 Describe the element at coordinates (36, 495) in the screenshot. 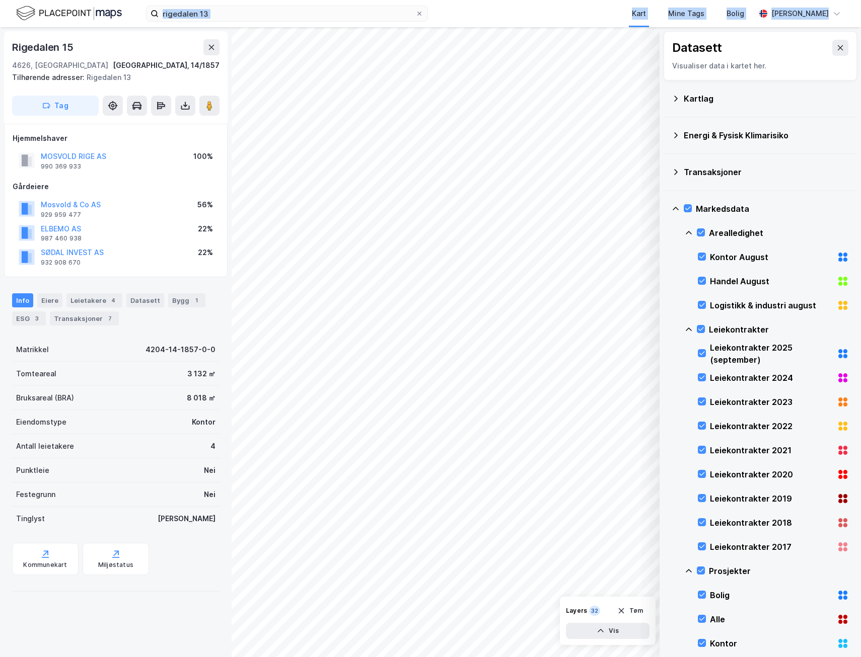

I see `div: Festegrunn` at that location.